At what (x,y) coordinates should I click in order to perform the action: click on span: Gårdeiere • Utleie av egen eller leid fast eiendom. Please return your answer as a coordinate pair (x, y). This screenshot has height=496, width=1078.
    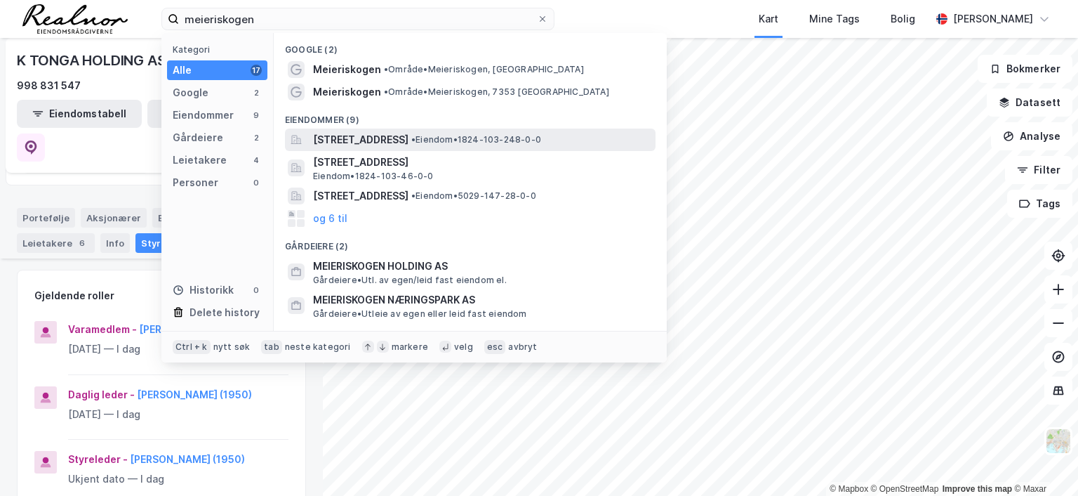
    Looking at the image, I should click on (420, 314).